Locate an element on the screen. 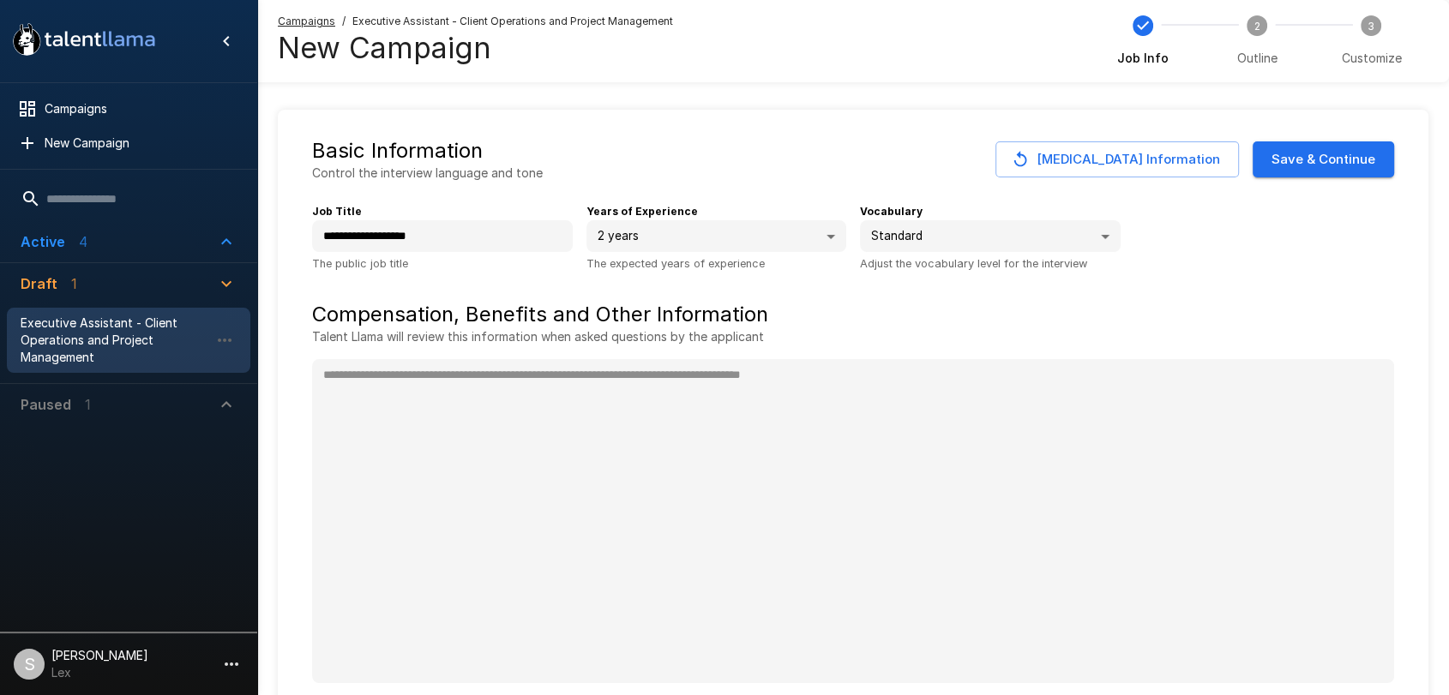 Image resolution: width=1449 pixels, height=695 pixels. text: 3 is located at coordinates (1371, 25).